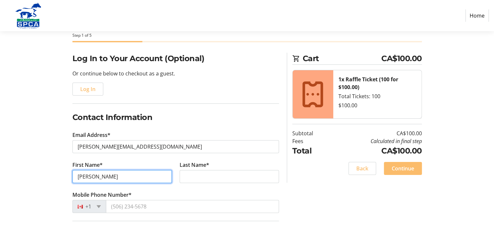  I want to click on h2: Contact Information, so click(176, 117).